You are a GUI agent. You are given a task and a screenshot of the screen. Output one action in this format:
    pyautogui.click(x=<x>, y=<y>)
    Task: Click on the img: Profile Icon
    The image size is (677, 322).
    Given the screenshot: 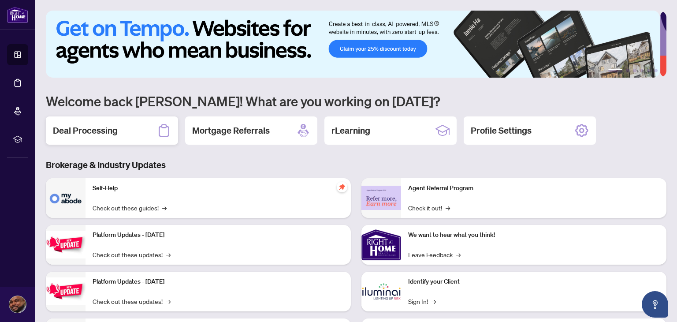 What is the action you would take?
    pyautogui.click(x=18, y=304)
    